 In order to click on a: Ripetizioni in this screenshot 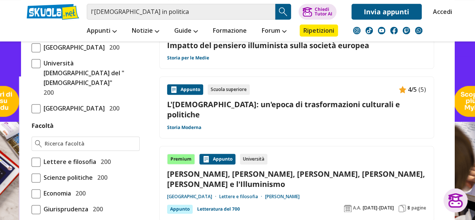, I will do `click(319, 30)`.